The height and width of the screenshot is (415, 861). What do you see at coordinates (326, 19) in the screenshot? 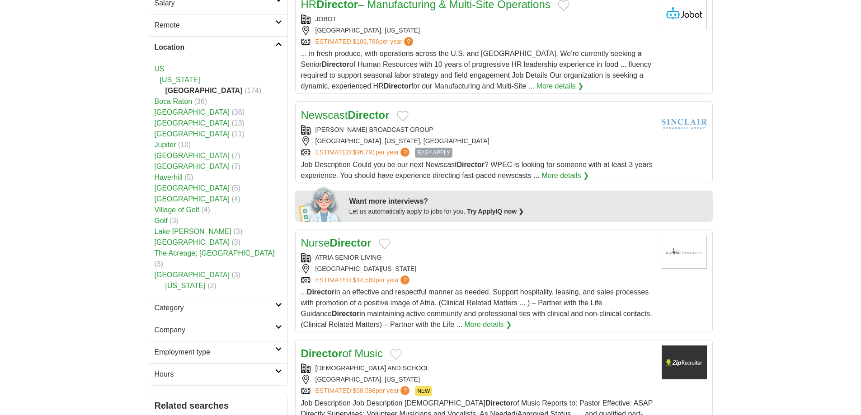
I see `a: JOBOT` at bounding box center [326, 19].